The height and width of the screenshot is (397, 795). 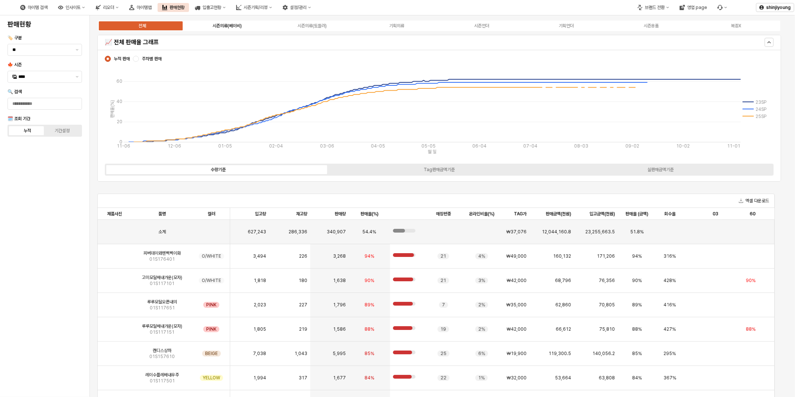 I want to click on span: 회수율, so click(x=670, y=214).